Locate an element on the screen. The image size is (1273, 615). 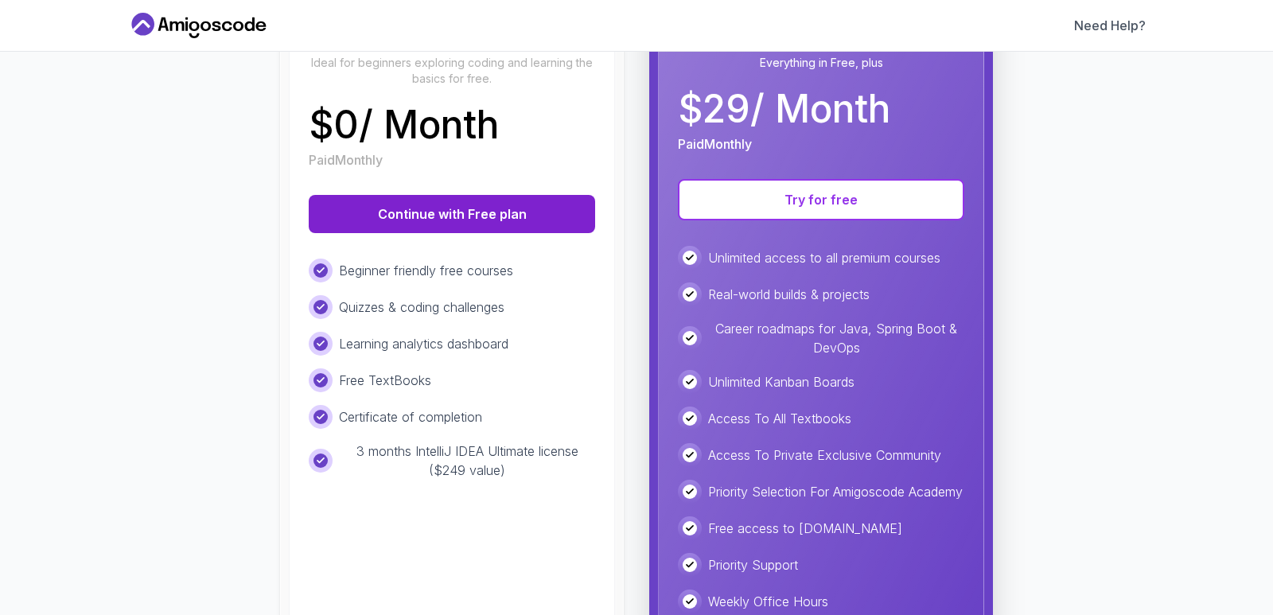
p: Quizzes & coding challenges is located at coordinates (422, 307).